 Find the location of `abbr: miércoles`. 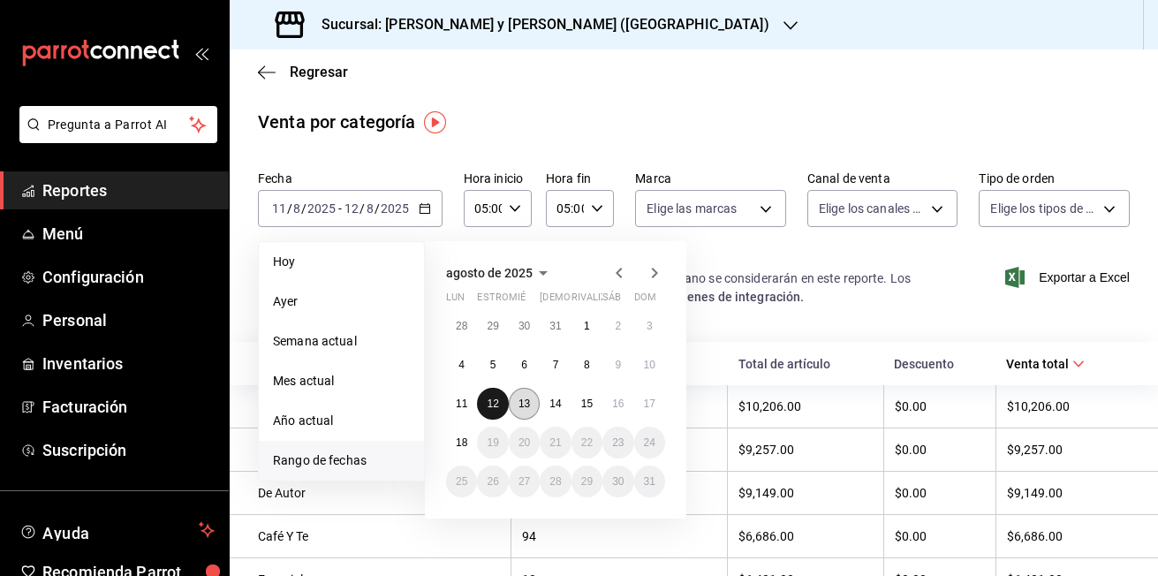

abbr: miércoles is located at coordinates (517, 300).